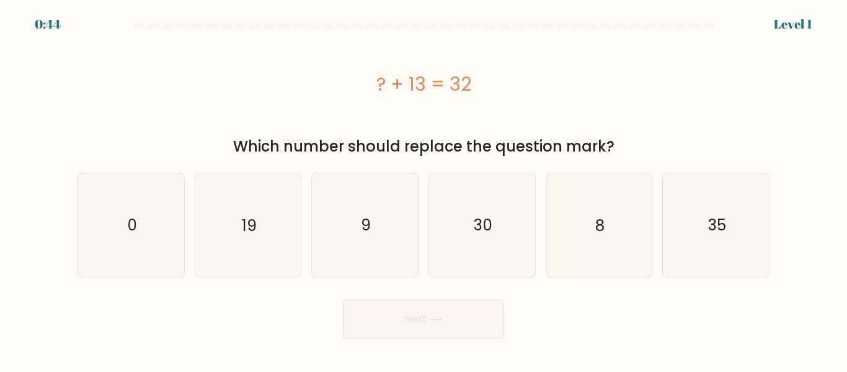 The height and width of the screenshot is (372, 847). What do you see at coordinates (132, 225) in the screenshot?
I see `text: 0` at bounding box center [132, 225].